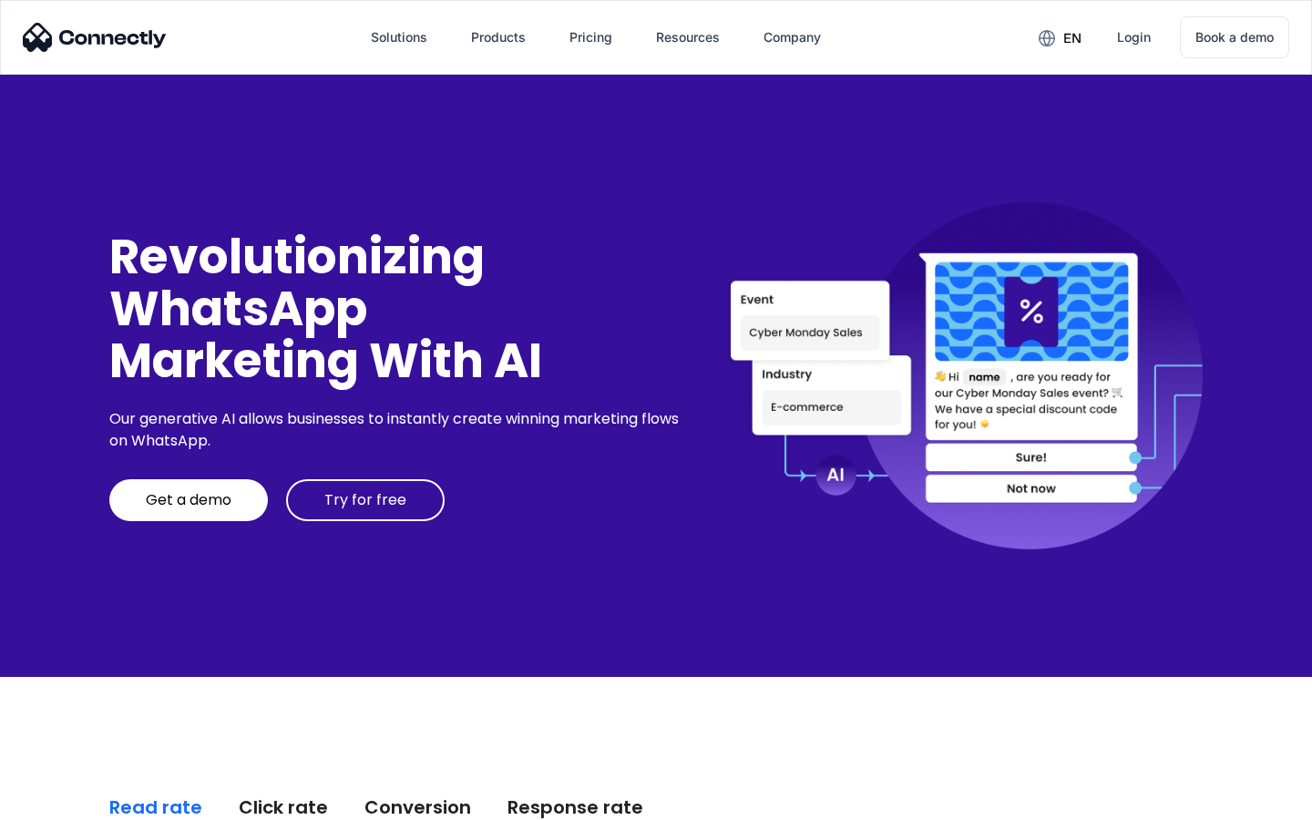 This screenshot has width=1312, height=820. I want to click on div: Conversion, so click(417, 807).